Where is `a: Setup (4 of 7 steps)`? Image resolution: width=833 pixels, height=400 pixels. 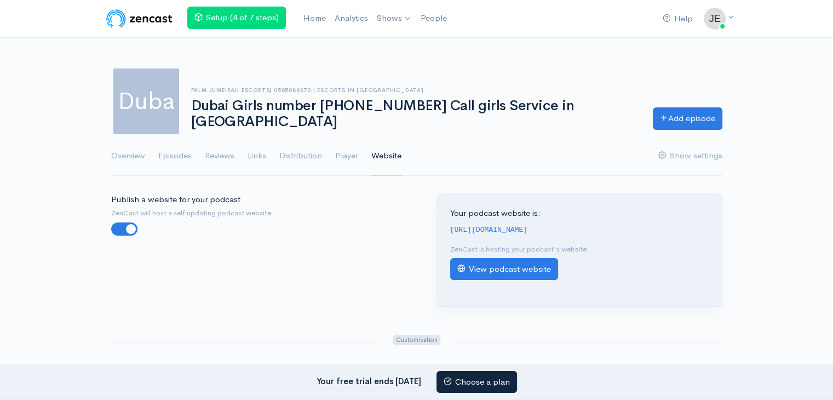 a: Setup (4 of 7 steps) is located at coordinates (237, 18).